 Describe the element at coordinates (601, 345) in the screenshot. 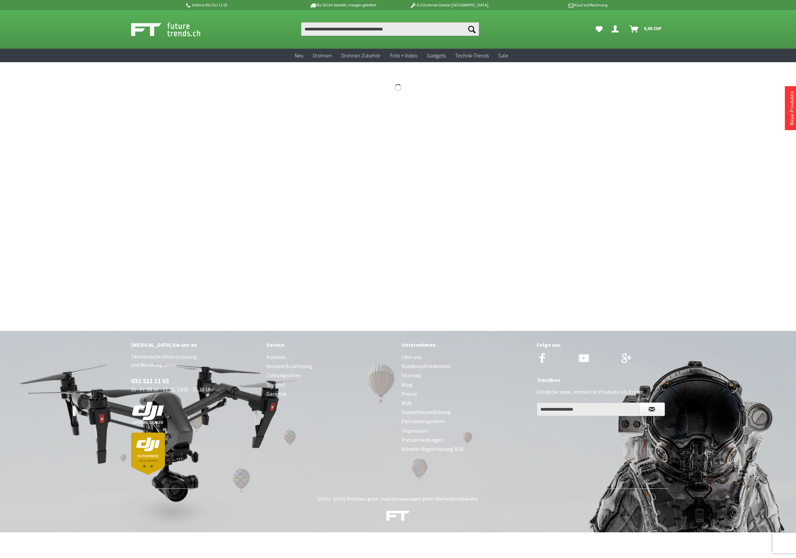

I see `div: Folge uns` at that location.